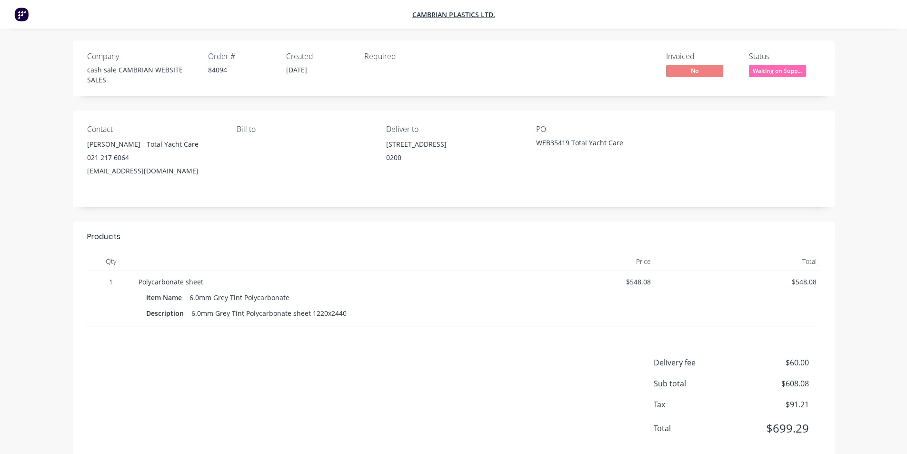 The width and height of the screenshot is (907, 454). I want to click on span: 1, so click(111, 281).